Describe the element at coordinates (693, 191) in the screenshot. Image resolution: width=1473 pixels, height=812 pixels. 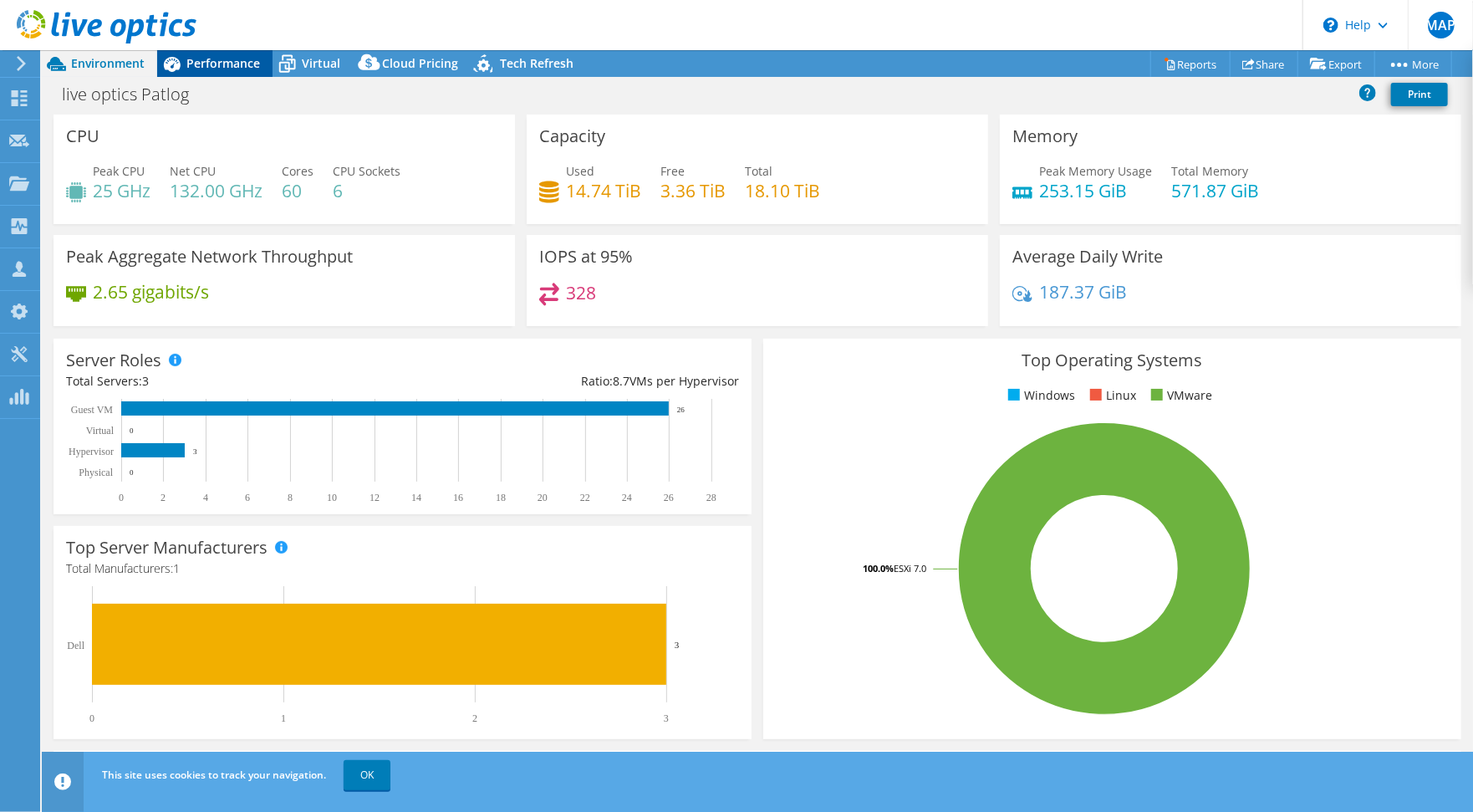
I see `h4: 3.36 TiB` at that location.